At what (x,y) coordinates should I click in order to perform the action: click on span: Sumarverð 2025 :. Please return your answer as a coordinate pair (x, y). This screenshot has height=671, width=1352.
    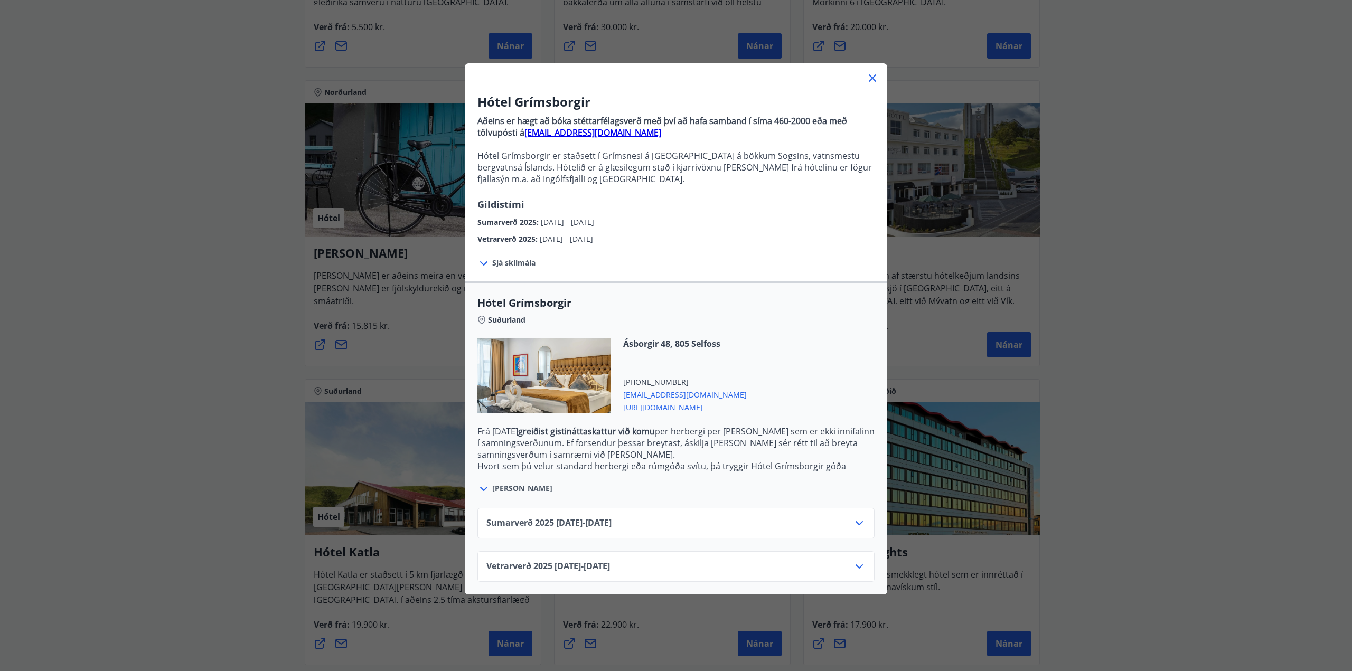
    Looking at the image, I should click on (509, 222).